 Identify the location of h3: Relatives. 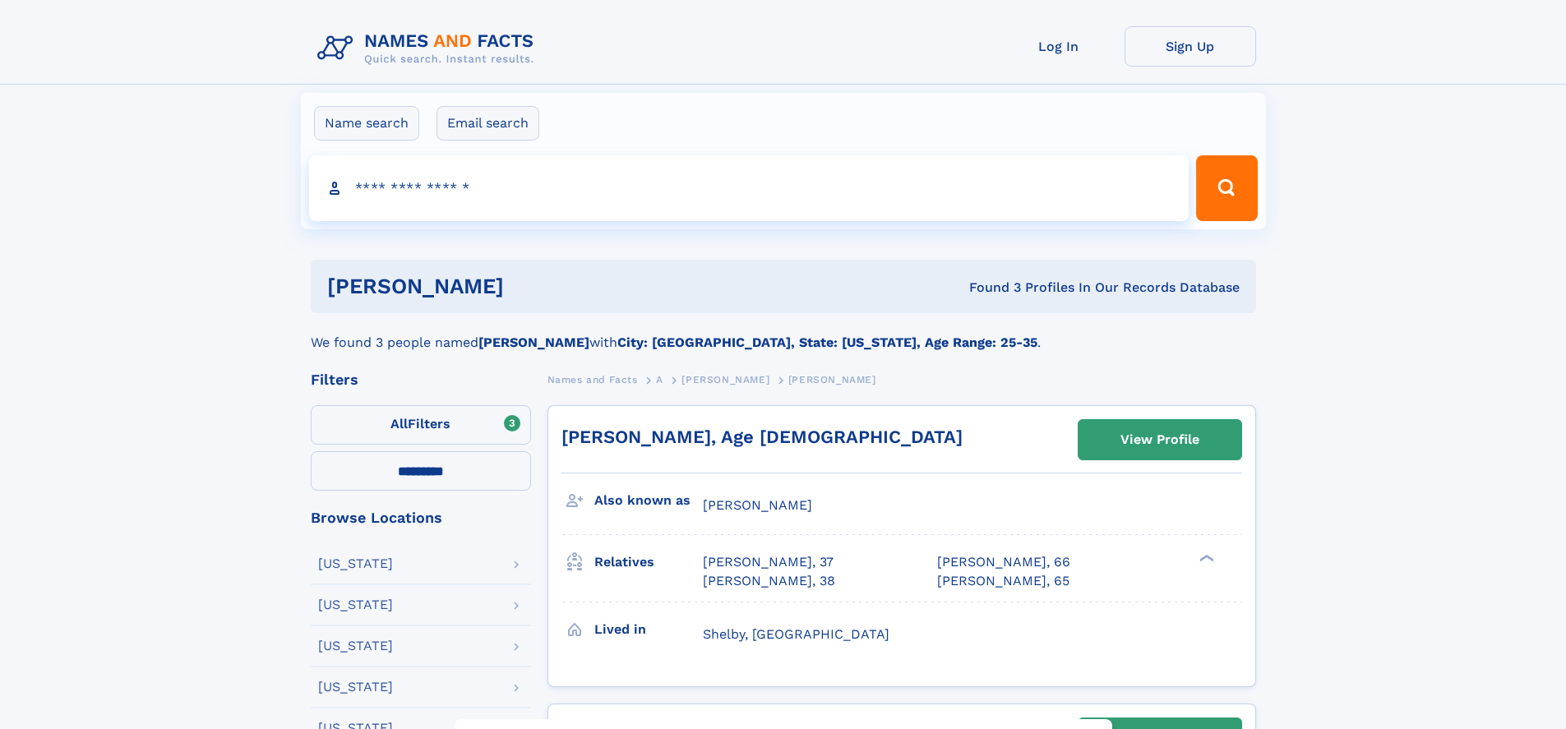
(648, 562).